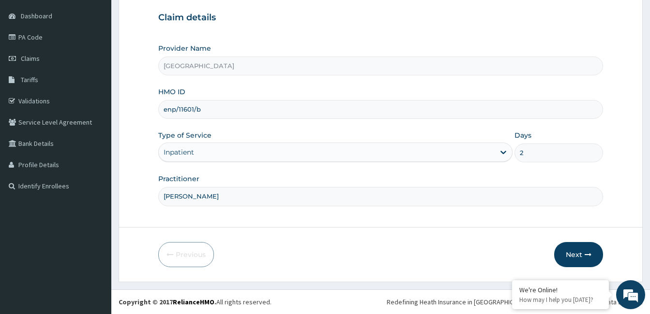  Describe the element at coordinates (186, 255) in the screenshot. I see `button: Previous` at that location.